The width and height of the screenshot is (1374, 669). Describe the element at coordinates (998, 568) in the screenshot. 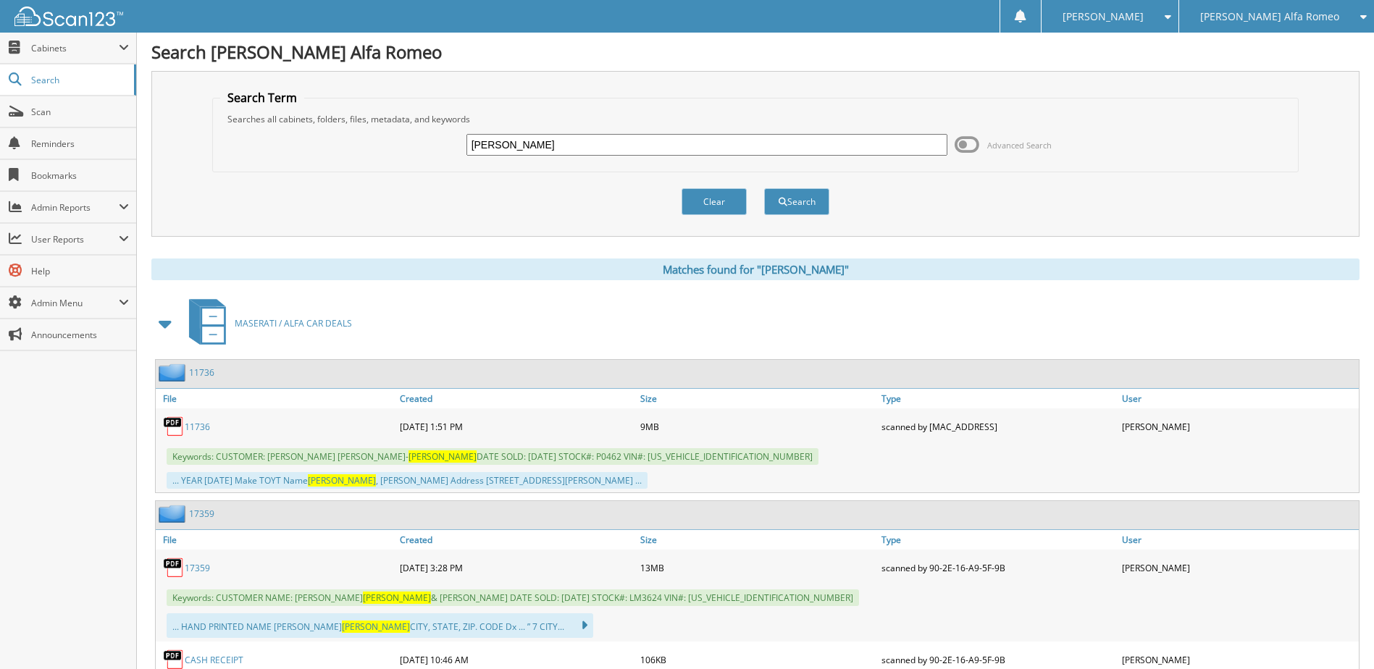

I see `div: scanned by 90-2E-16-A9-5F-9B` at that location.